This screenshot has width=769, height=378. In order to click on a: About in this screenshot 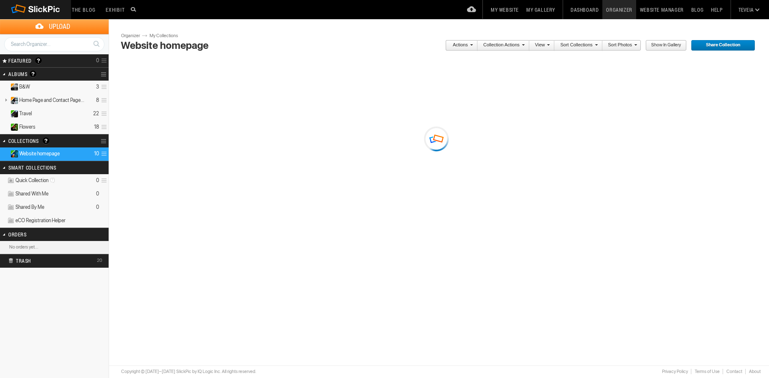, I will do `click(752, 371)`.